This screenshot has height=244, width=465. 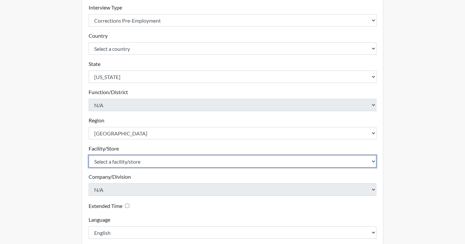 What do you see at coordinates (98, 36) in the screenshot?
I see `label: Country` at bounding box center [98, 36].